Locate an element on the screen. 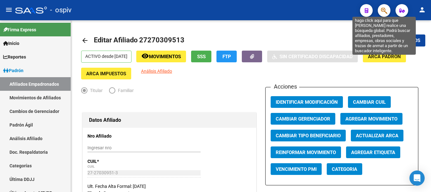 This screenshot has height=192, width=431. span: Reportes is located at coordinates (15, 57).